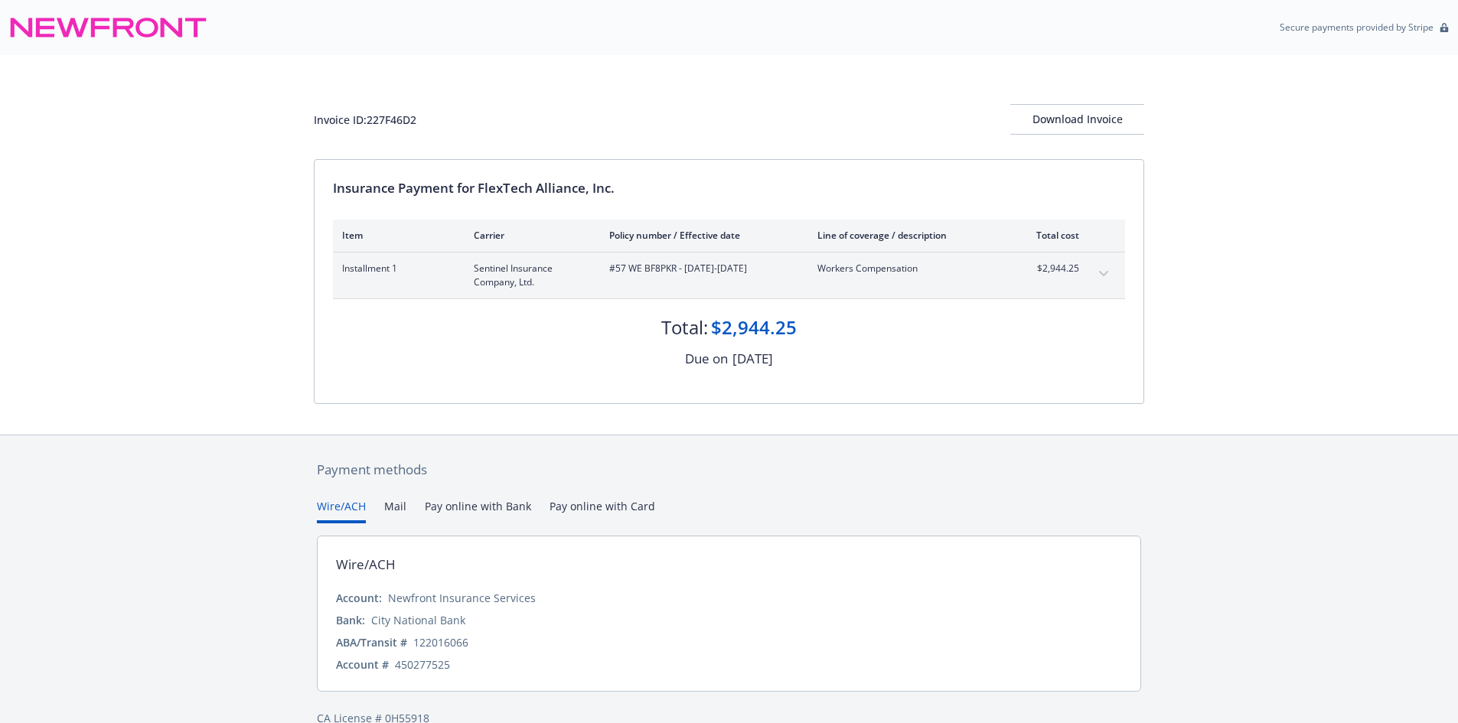 The image size is (1458, 723). I want to click on div: Newfront Insurance Services, so click(462, 598).